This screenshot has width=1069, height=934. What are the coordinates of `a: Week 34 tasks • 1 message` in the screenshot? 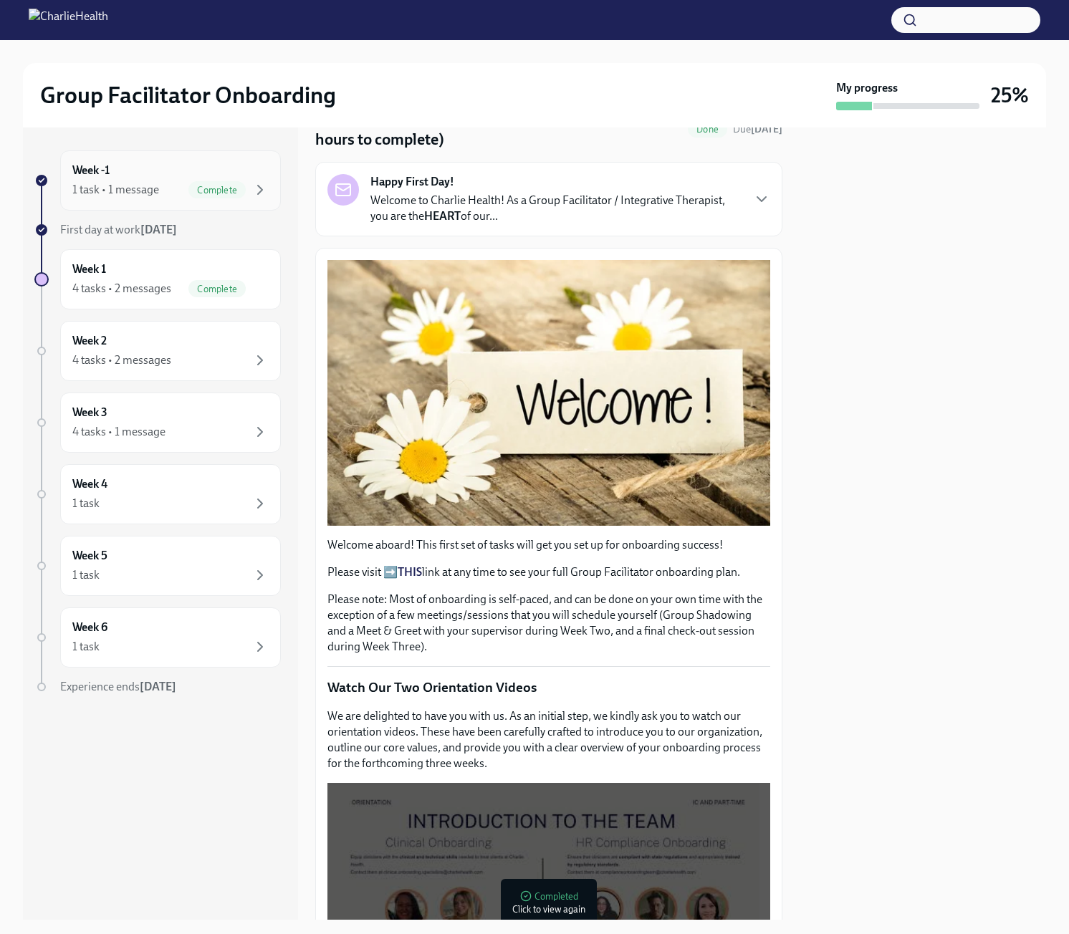 It's located at (158, 423).